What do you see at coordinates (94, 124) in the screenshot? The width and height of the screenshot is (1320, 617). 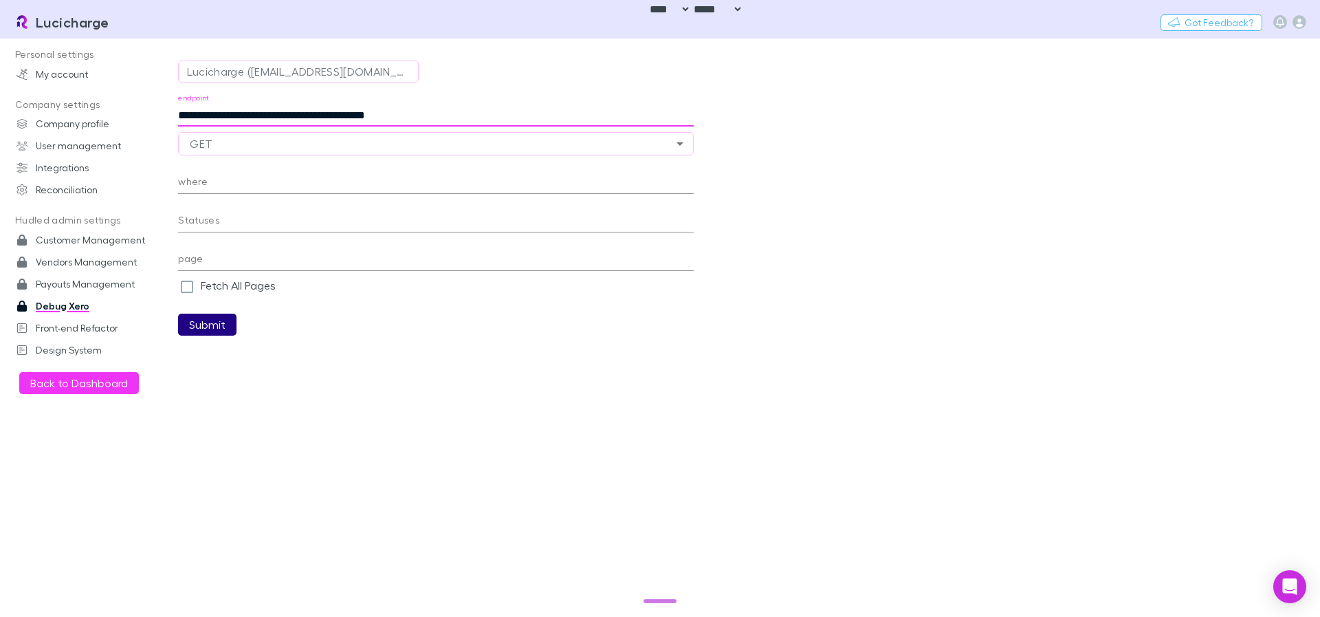 I see `a: Company profile` at bounding box center [94, 124].